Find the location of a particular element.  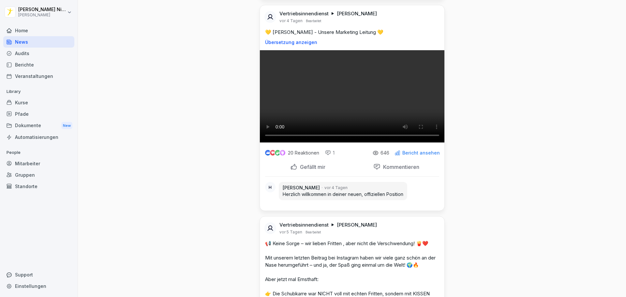

img: like is located at coordinates (268, 153).